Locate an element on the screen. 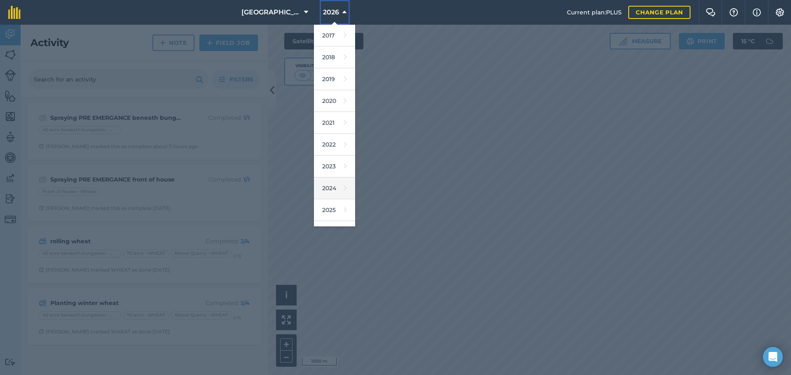 This screenshot has height=375, width=791. a: 2022 is located at coordinates (335, 145).